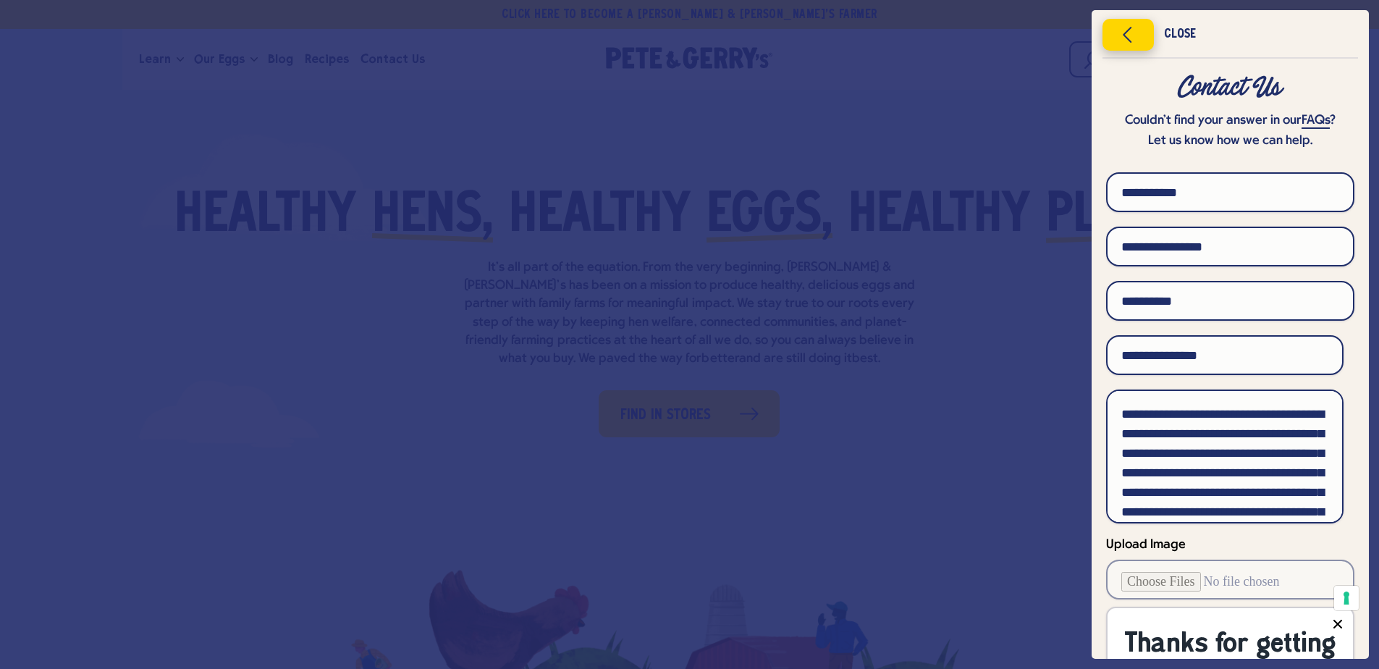 The width and height of the screenshot is (1379, 669). I want to click on button: Your consent preferences for tracking technologies, so click(1347, 598).